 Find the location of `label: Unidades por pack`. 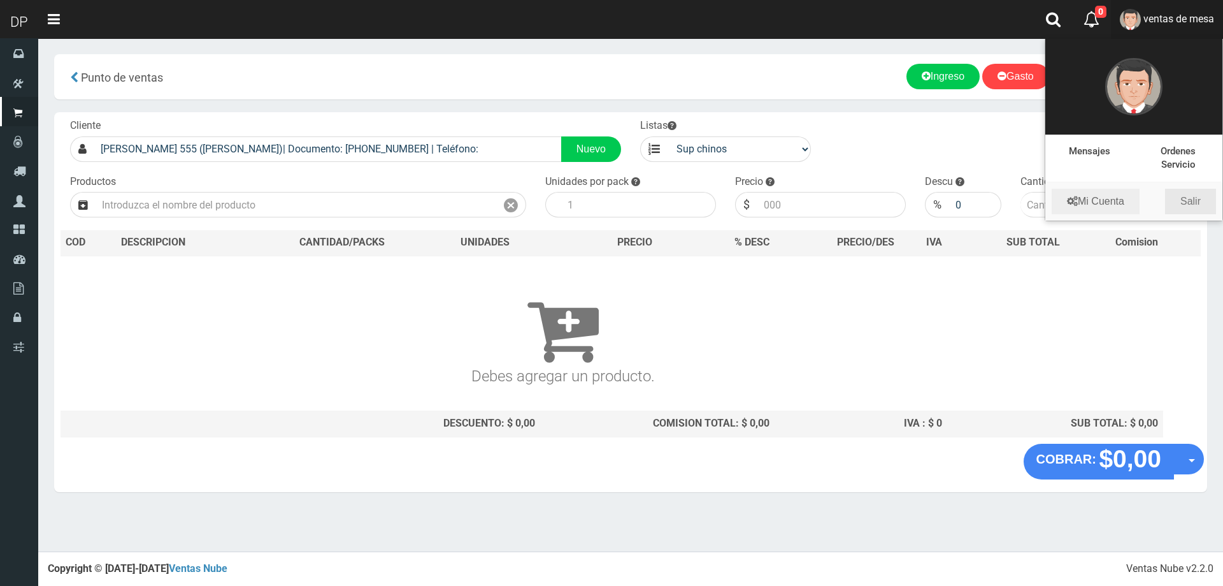

label: Unidades por pack is located at coordinates (587, 182).